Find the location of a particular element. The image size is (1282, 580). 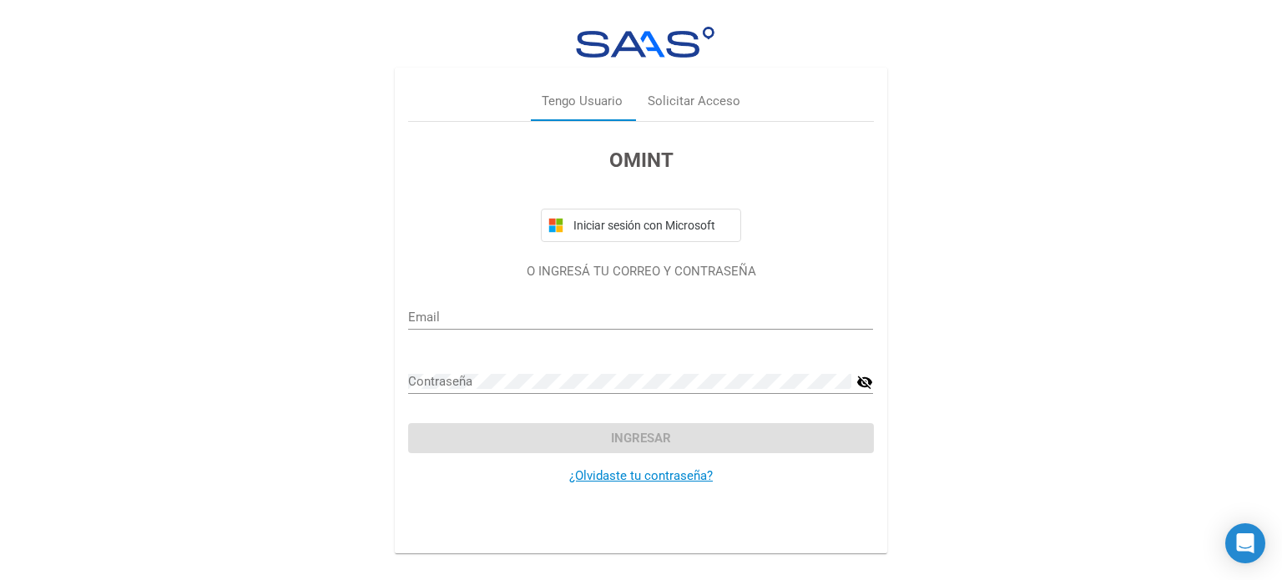

a: ¿Olvidaste tu contraseña? is located at coordinates (641, 476).